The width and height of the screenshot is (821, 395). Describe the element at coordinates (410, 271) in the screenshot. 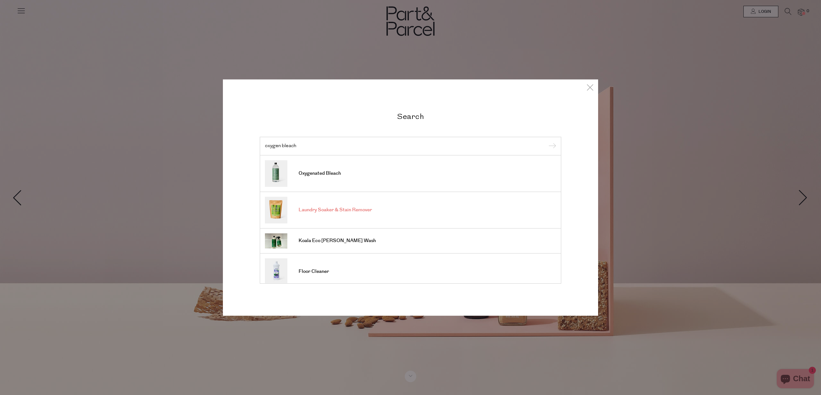

I see `a: Floor Cleaner` at that location.